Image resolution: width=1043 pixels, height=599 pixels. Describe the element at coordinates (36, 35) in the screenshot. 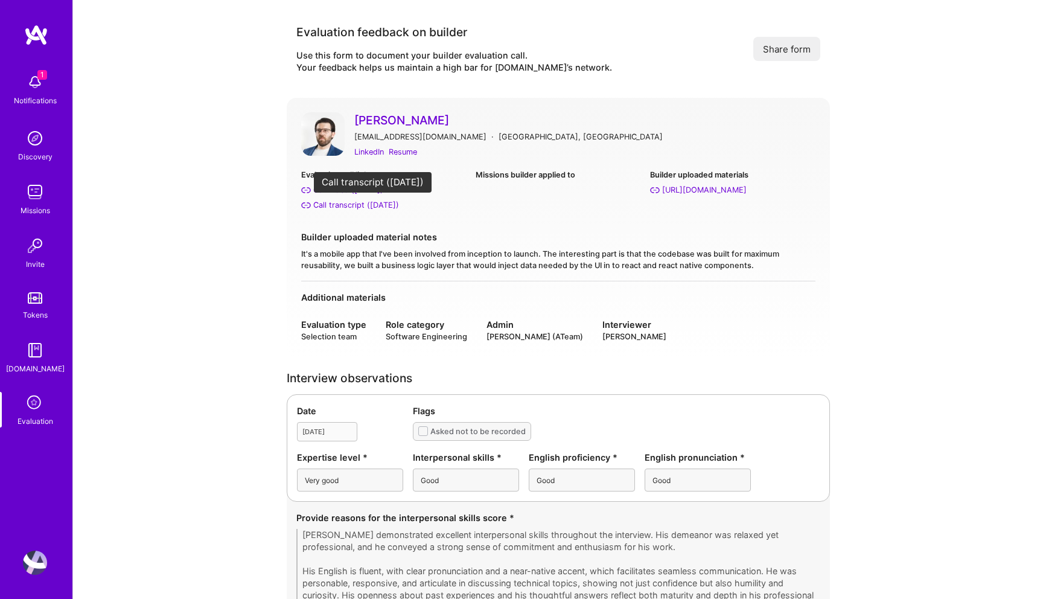

I see `img: logo` at that location.